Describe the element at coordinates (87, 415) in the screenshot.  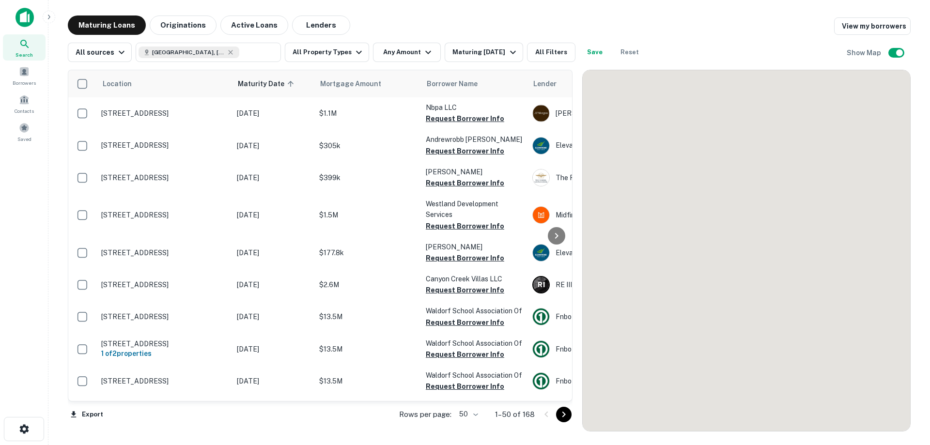
I see `button: Export` at that location.